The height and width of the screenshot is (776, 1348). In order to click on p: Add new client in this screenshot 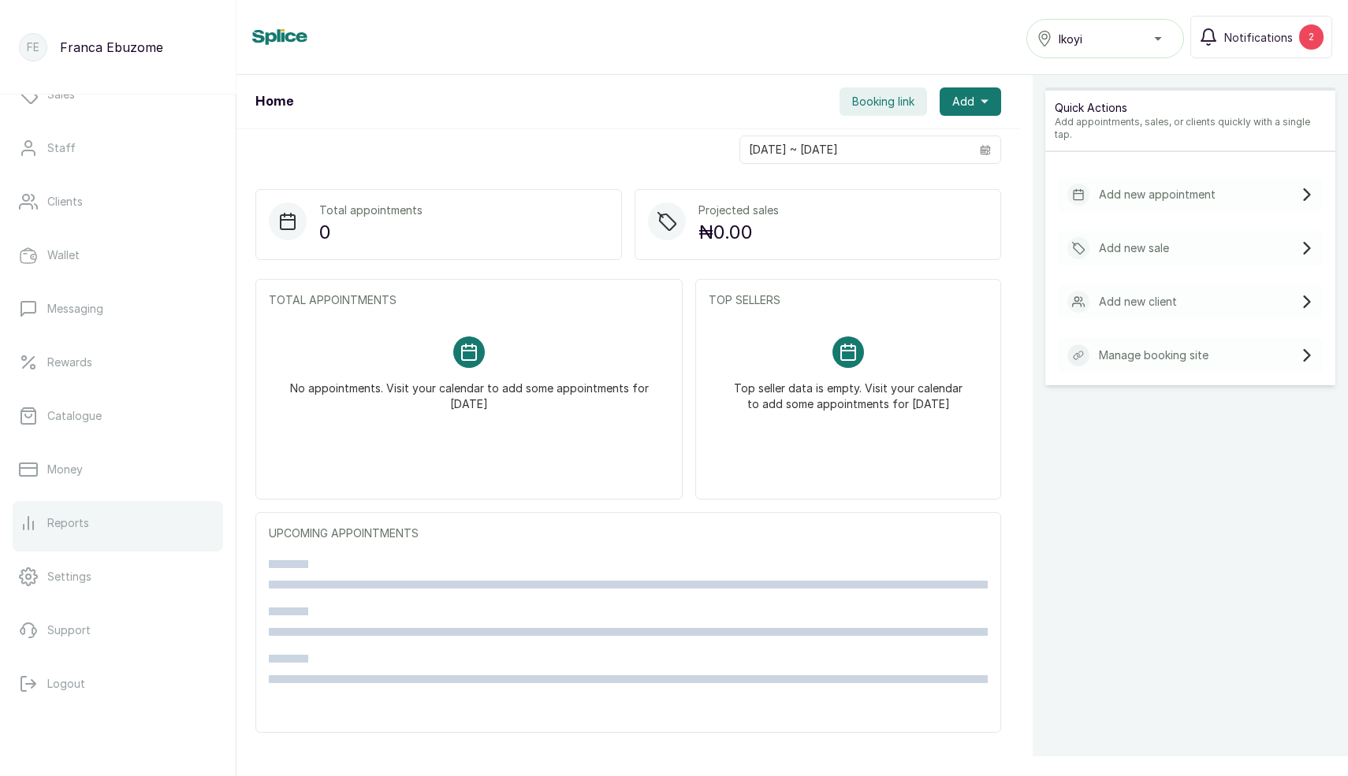, I will do `click(1137, 302)`.